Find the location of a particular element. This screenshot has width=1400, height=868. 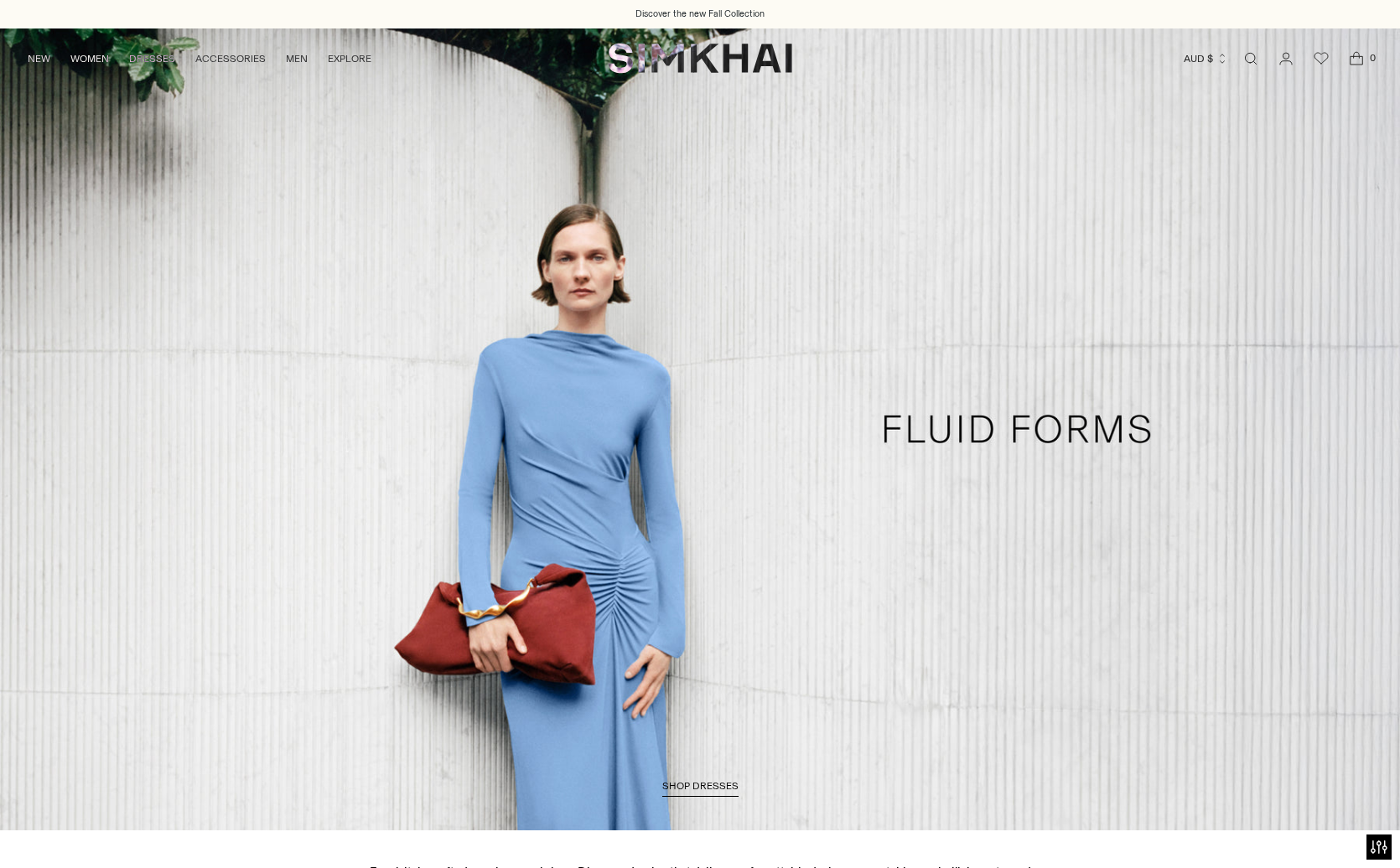

a: DRESSES is located at coordinates (151, 59).